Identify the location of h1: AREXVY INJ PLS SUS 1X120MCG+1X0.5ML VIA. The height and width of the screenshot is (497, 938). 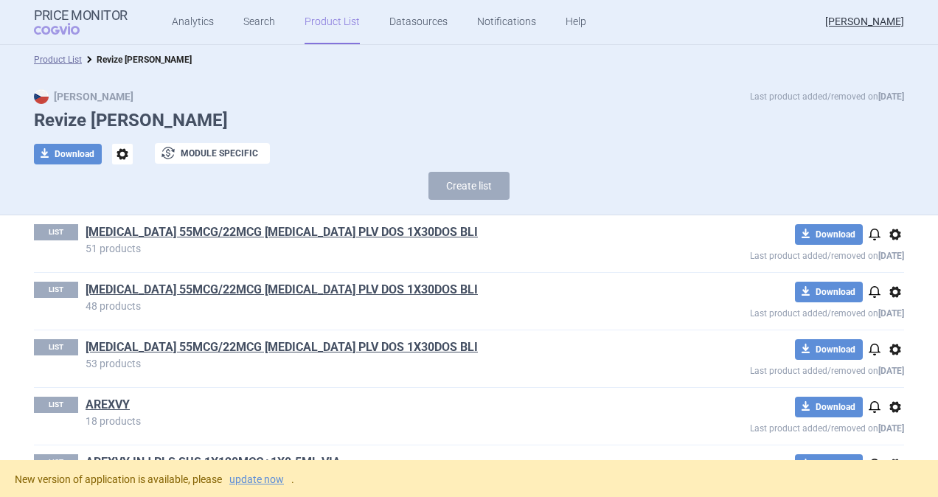
(364, 464).